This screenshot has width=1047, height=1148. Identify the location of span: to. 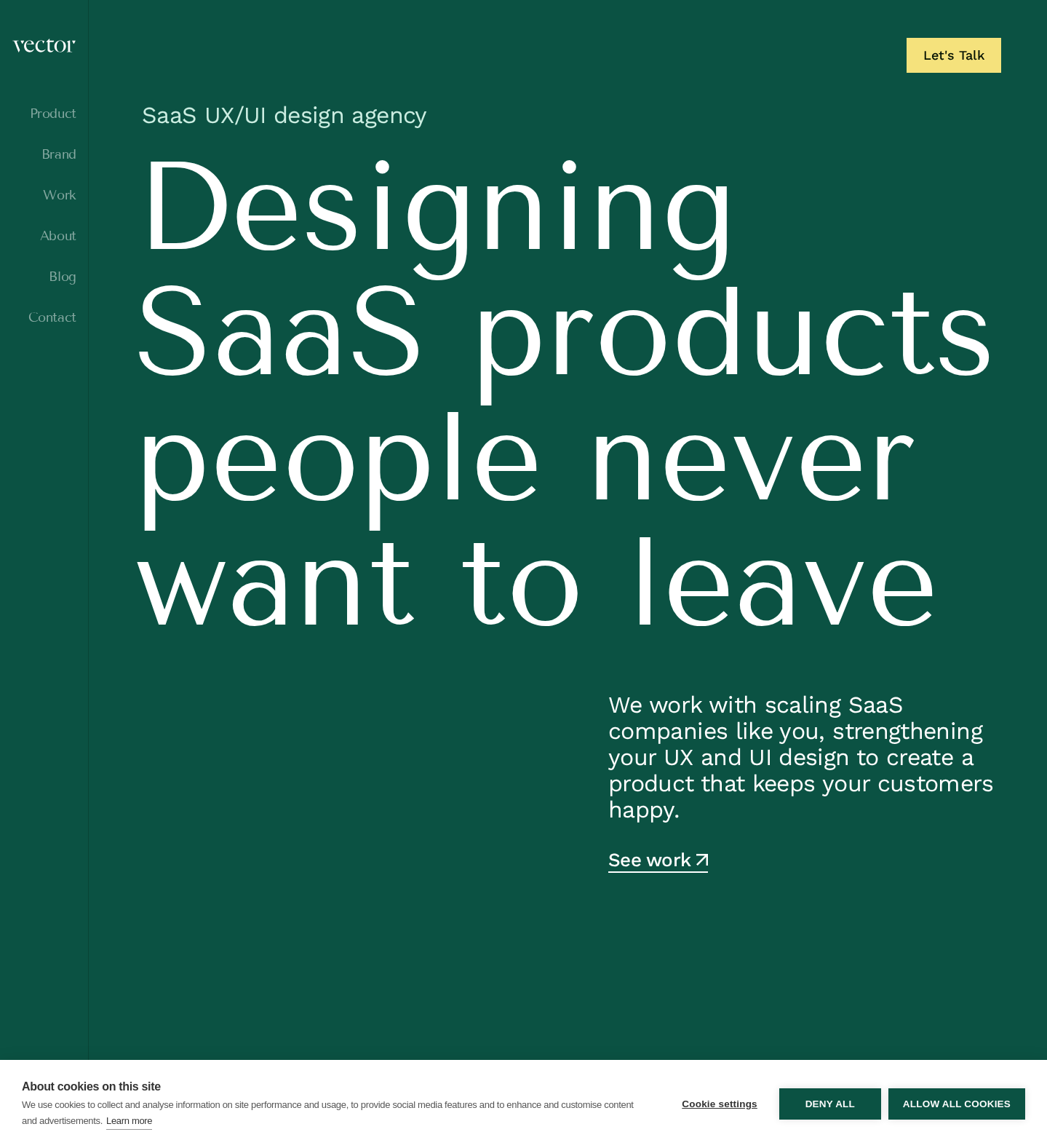
(521, 583).